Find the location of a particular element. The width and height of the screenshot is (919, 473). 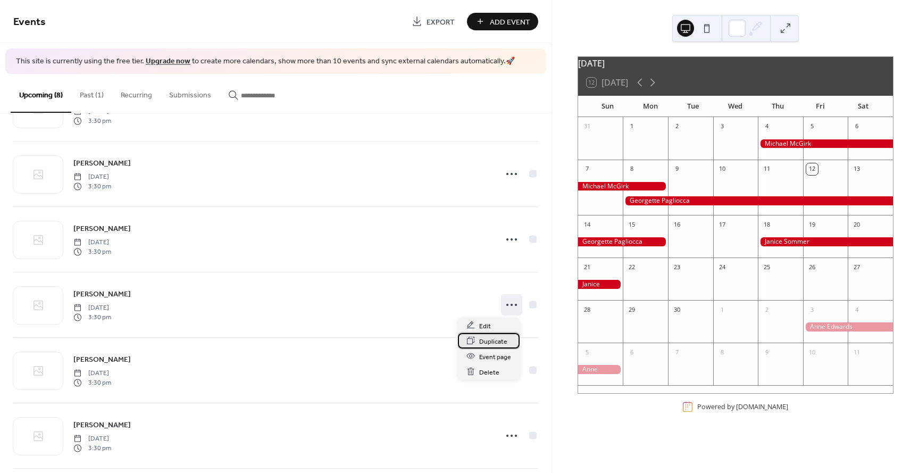

div: 25 is located at coordinates (767, 267).